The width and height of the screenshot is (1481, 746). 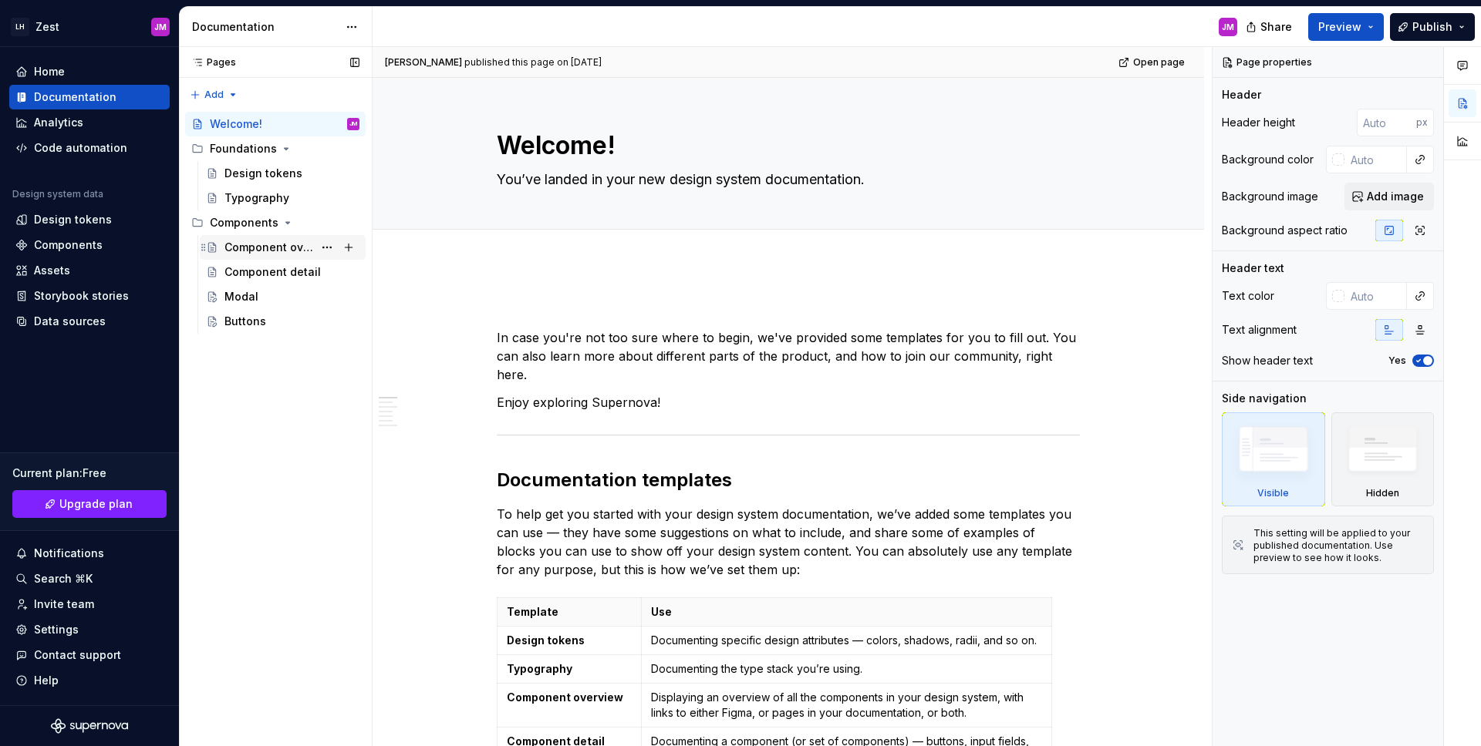 I want to click on a: Typography, so click(x=282, y=198).